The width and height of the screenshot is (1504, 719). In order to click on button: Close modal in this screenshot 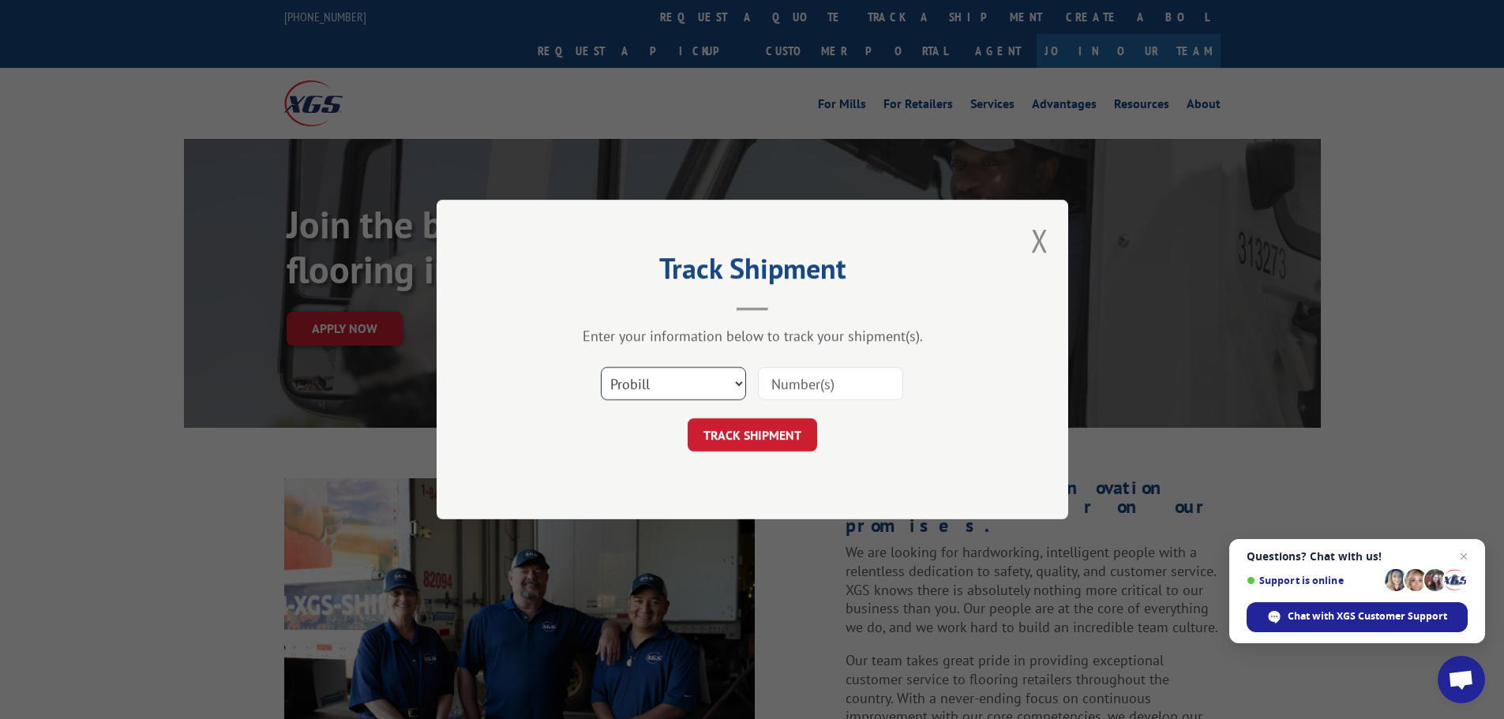, I will do `click(1040, 240)`.